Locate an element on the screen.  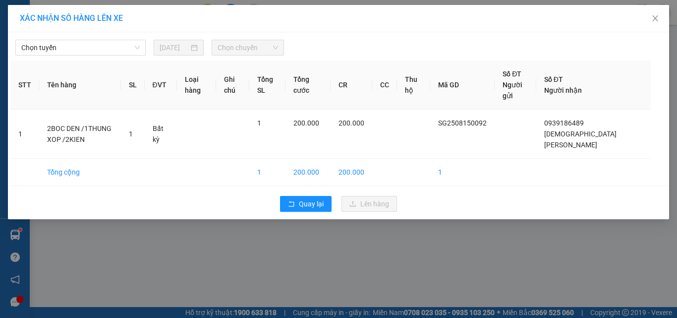
td: Tổng cộng is located at coordinates (80, 172).